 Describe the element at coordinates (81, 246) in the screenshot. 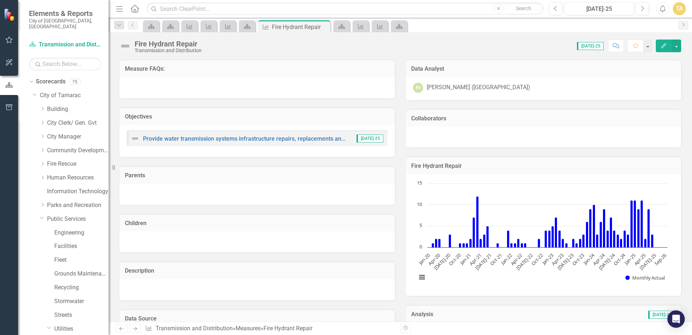

I see `a: Facilities` at that location.